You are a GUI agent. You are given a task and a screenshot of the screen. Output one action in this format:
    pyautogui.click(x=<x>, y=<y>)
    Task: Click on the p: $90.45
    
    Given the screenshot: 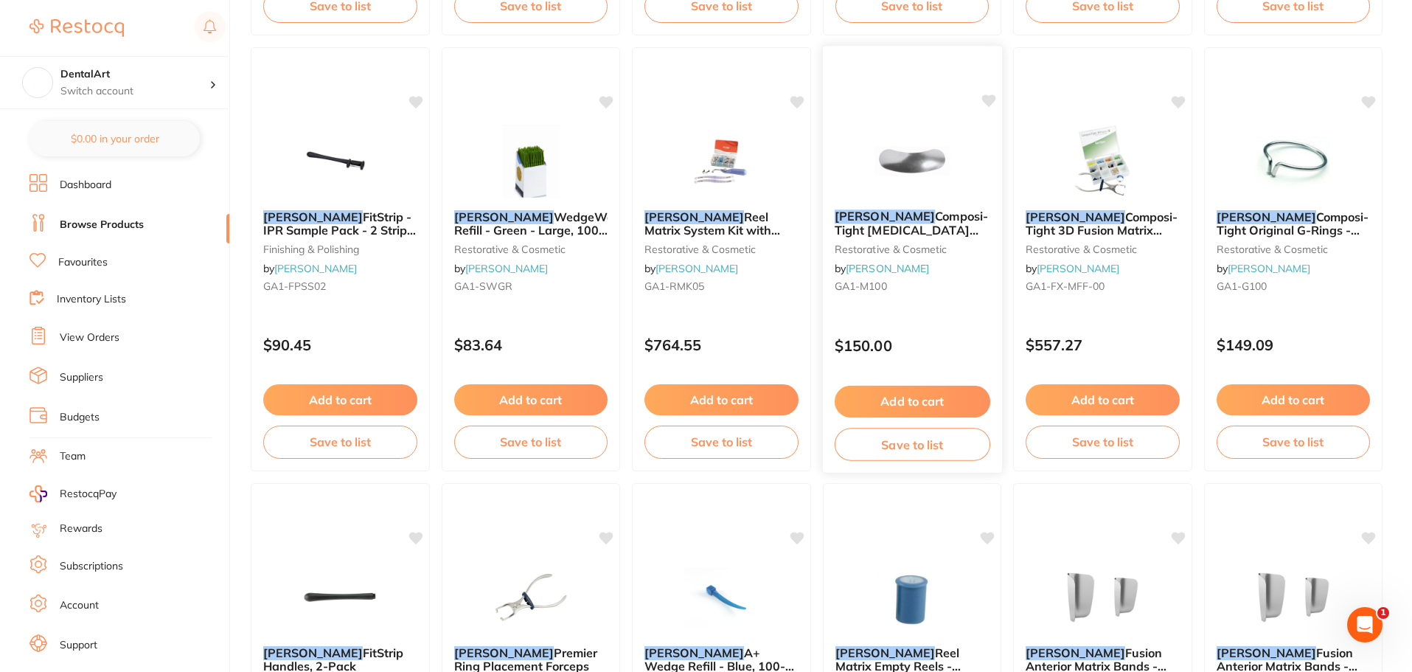 What is the action you would take?
    pyautogui.click(x=340, y=344)
    